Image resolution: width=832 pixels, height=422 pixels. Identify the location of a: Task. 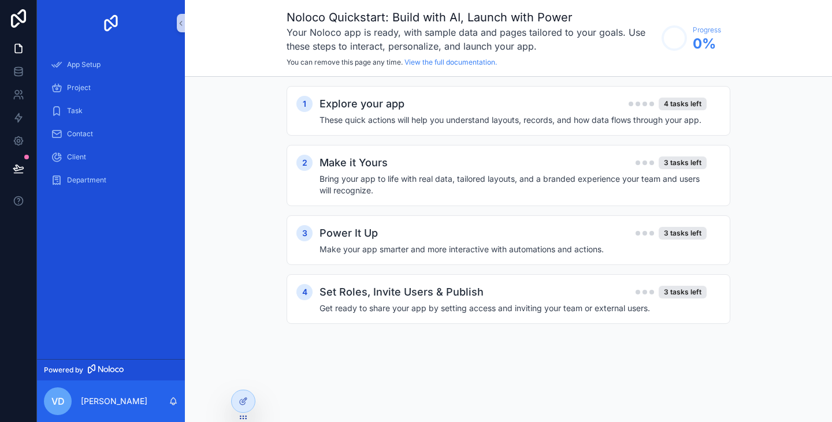
(111, 111).